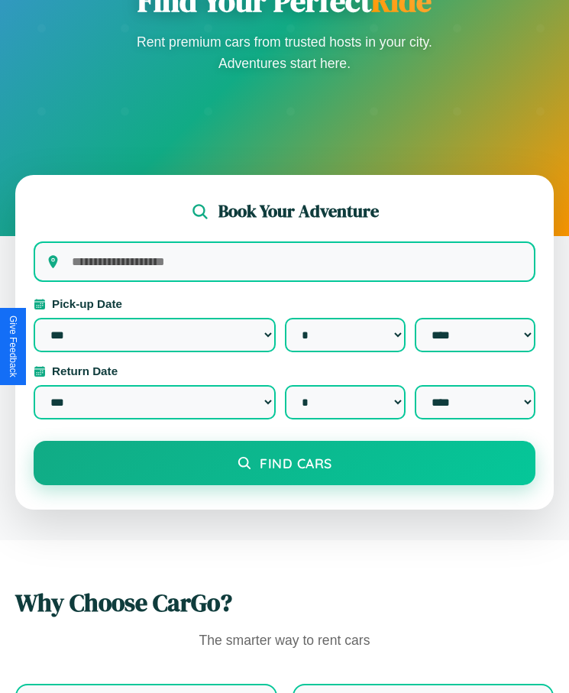 The height and width of the screenshot is (693, 569). I want to click on button: Find Cars, so click(284, 463).